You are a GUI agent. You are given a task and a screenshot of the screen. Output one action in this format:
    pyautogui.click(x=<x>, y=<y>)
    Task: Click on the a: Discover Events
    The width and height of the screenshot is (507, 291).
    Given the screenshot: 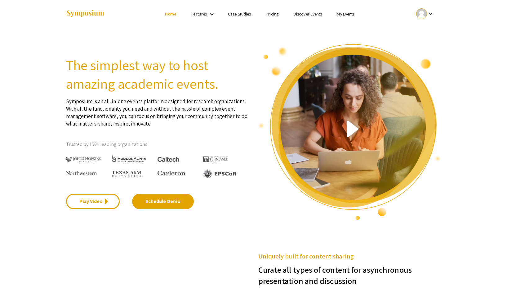 What is the action you would take?
    pyautogui.click(x=308, y=14)
    